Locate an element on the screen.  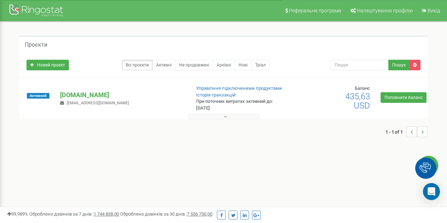
a: Активні is located at coordinates (164, 65).